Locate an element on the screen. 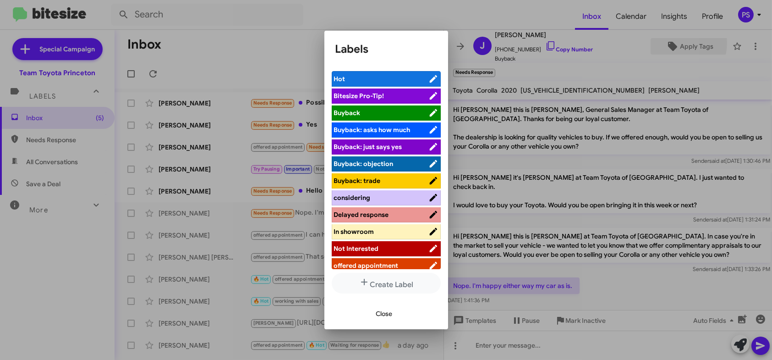 This screenshot has width=772, height=360. span: offered appointment is located at coordinates (366, 265).